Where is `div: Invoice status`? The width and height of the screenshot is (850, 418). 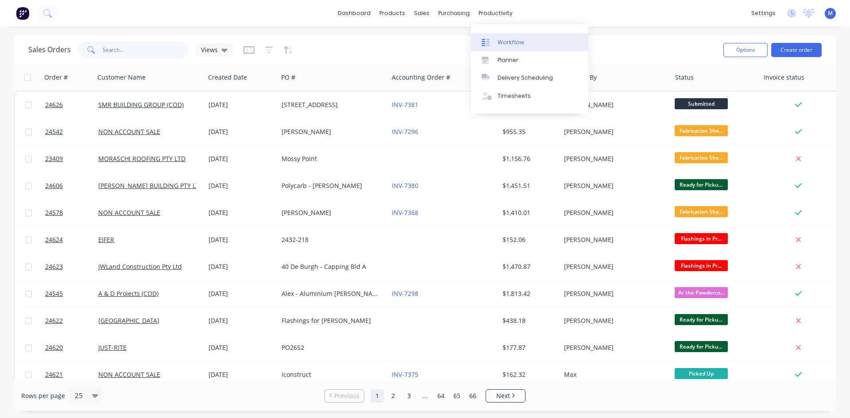 div: Invoice status is located at coordinates (784, 77).